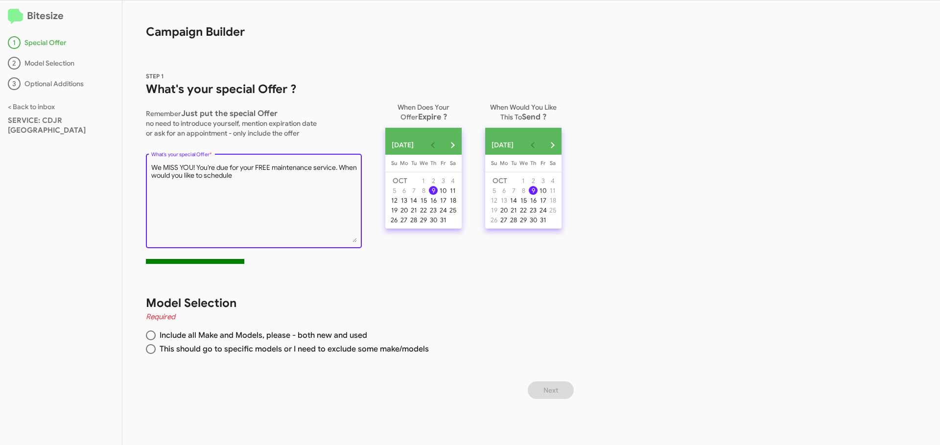 Image resolution: width=940 pixels, height=445 pixels. What do you see at coordinates (533, 191) in the screenshot?
I see `button: October 9, 2025` at bounding box center [533, 191].